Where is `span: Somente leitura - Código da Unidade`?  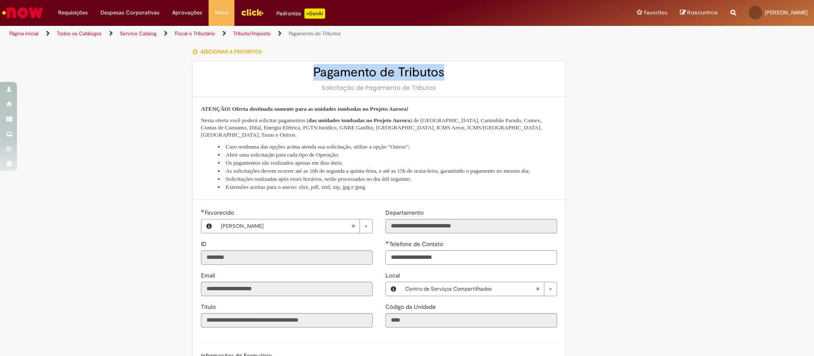 span: Somente leitura - Código da Unidade is located at coordinates (411, 307).